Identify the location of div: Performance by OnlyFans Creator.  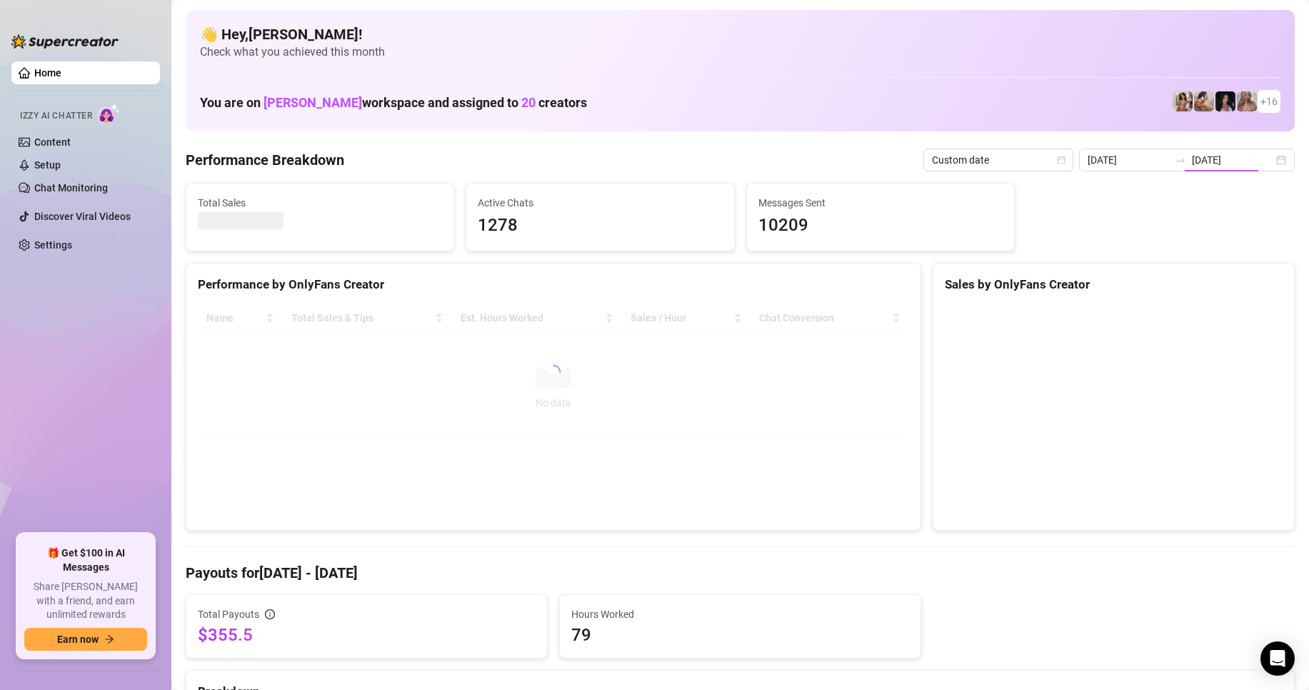
(554, 284).